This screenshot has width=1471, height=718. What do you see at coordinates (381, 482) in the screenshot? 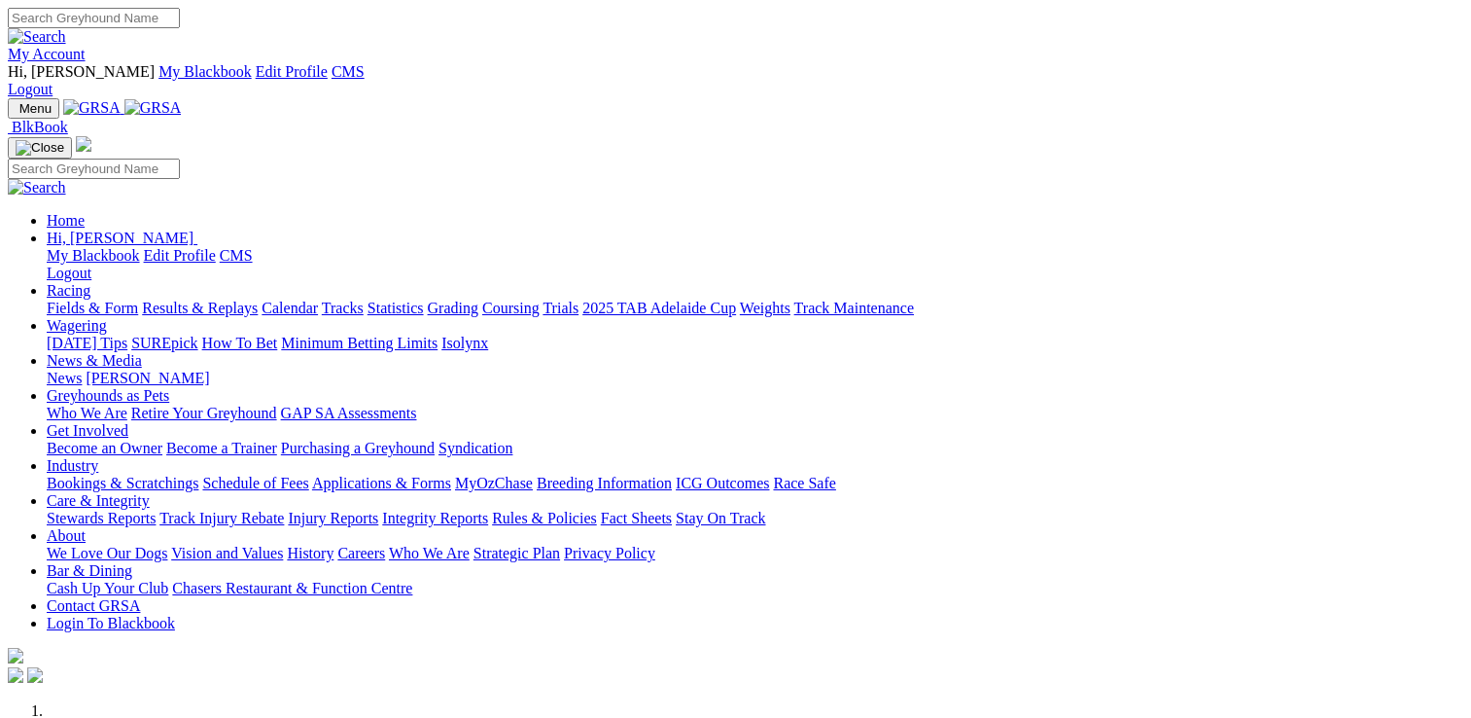
I see `a: Applications & Forms` at bounding box center [381, 482].